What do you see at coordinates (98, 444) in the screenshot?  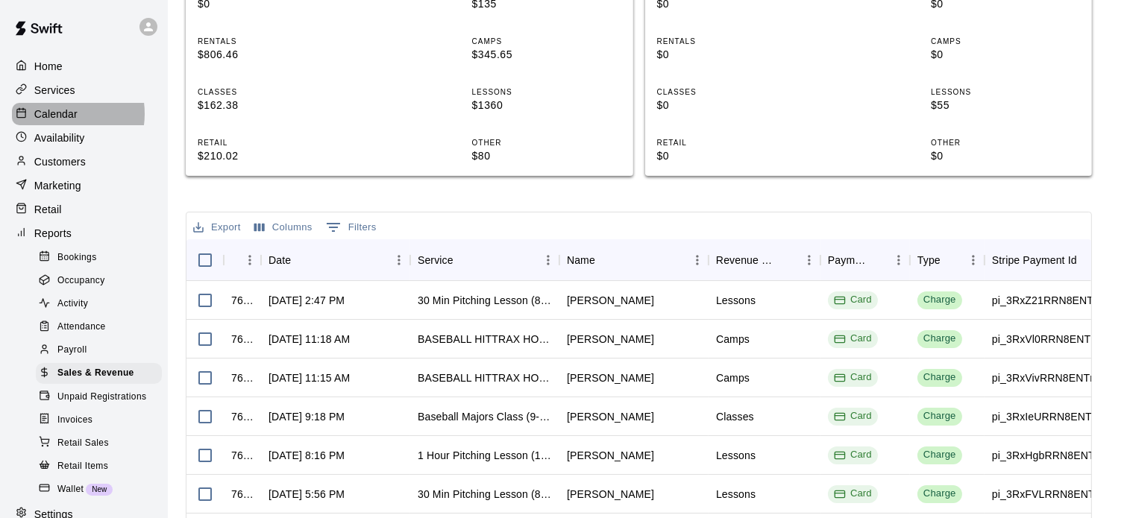 I see `div: Retail Sales` at bounding box center [98, 444].